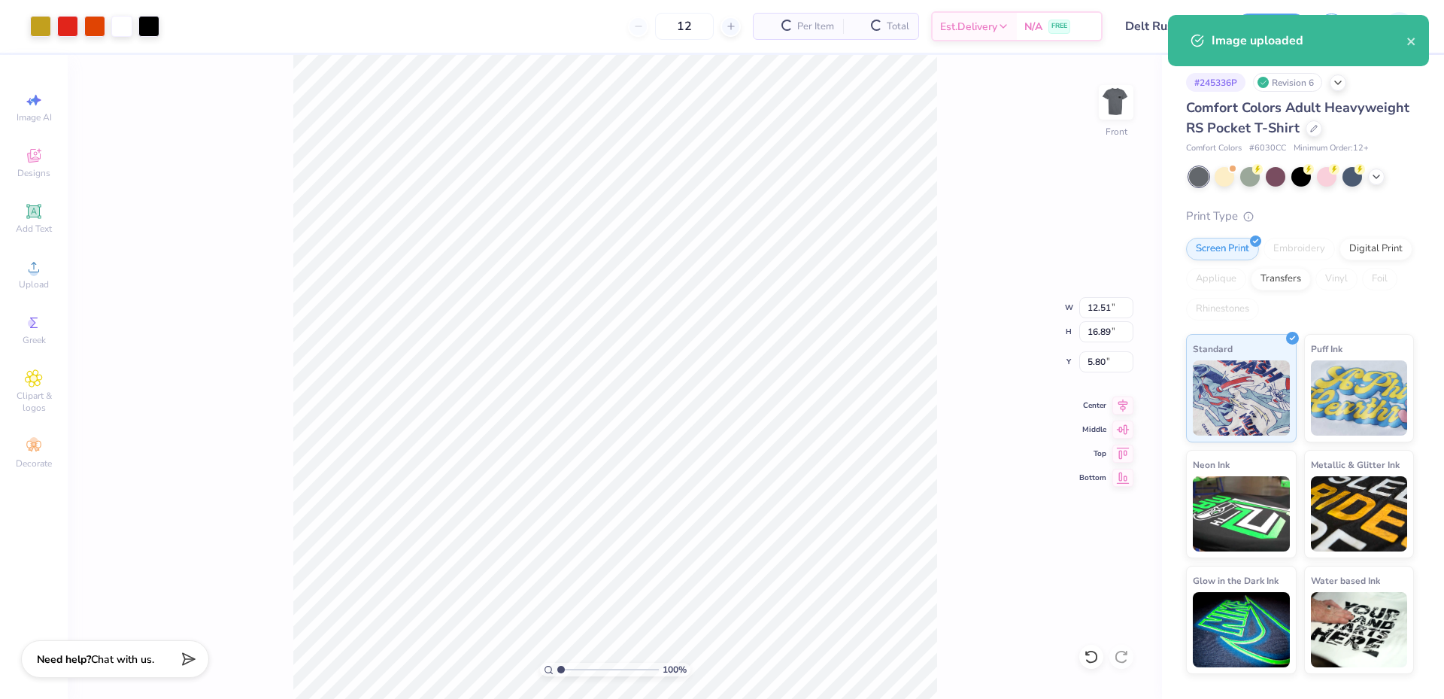 The width and height of the screenshot is (1444, 699). I want to click on span: Upload, so click(34, 284).